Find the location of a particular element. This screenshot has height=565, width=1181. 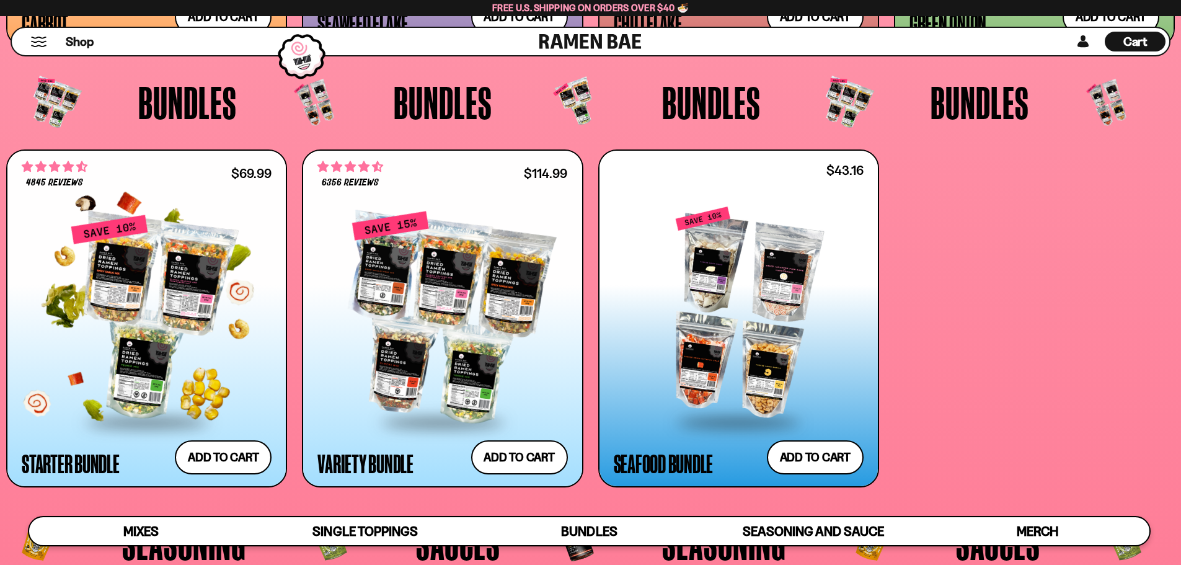

div: Variety Bundle is located at coordinates (365, 463).